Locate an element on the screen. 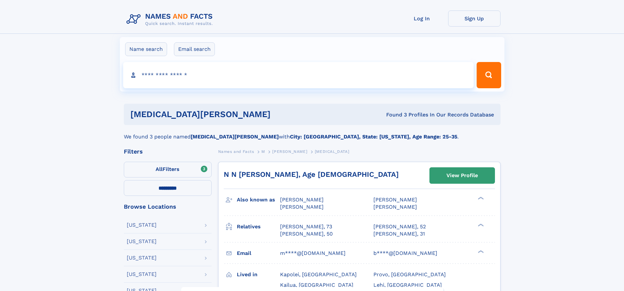 This screenshot has height=291, width=624. a: Log In is located at coordinates (422, 18).